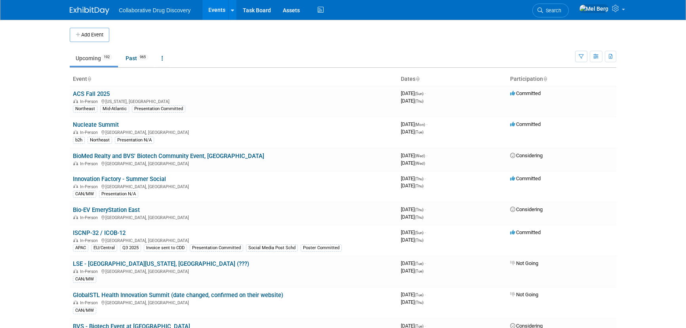 The image size is (686, 328). What do you see at coordinates (452, 79) in the screenshot?
I see `th: Dates` at bounding box center [452, 79].